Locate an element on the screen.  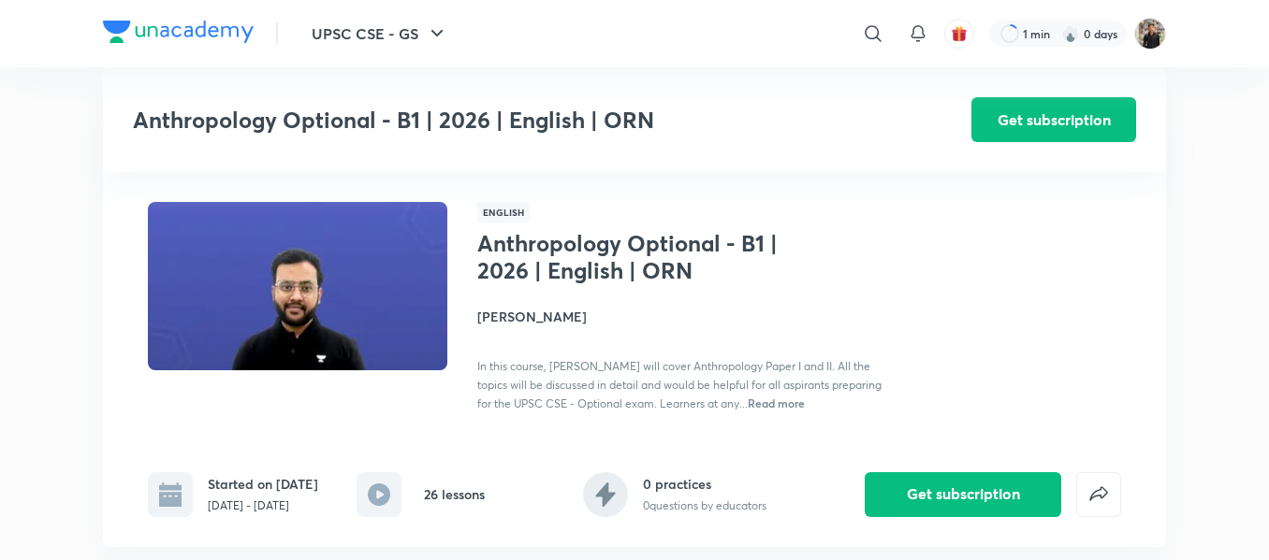
h6: 0 practices is located at coordinates (705, 484).